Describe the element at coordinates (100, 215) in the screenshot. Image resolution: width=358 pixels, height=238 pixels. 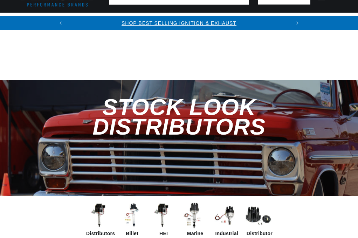
I see `img: Distributors` at that location.